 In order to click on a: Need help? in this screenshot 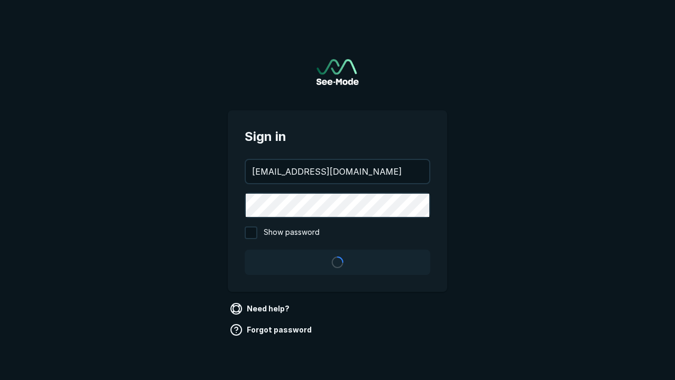, I will do `click(261, 309)`.